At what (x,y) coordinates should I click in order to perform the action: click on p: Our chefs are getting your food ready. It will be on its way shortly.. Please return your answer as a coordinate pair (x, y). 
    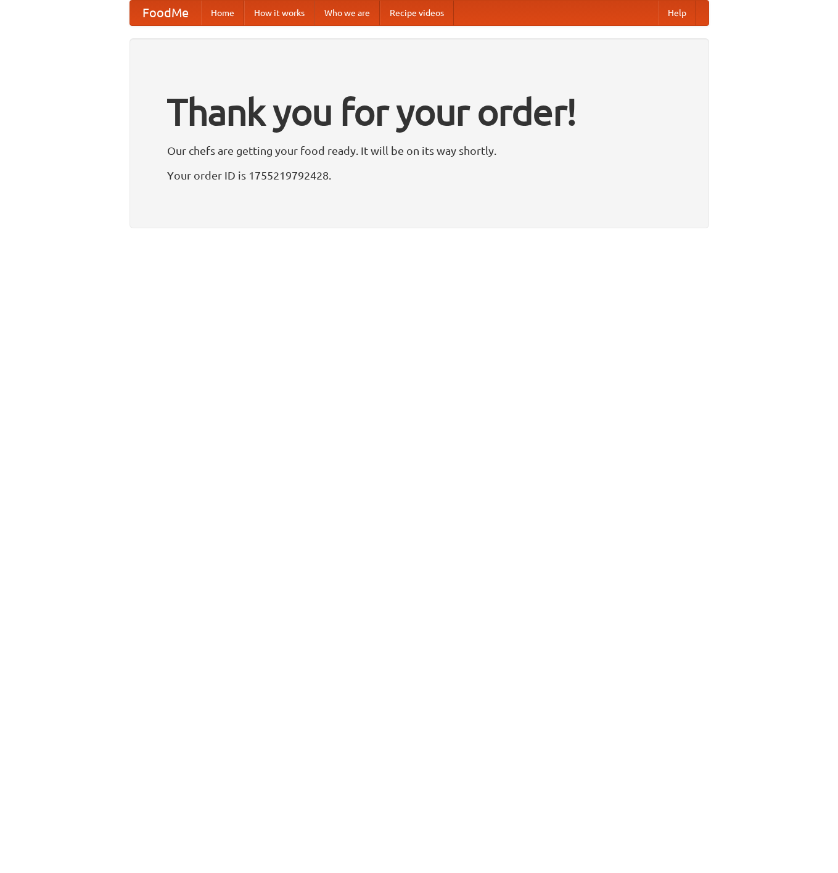
    Looking at the image, I should click on (420, 151).